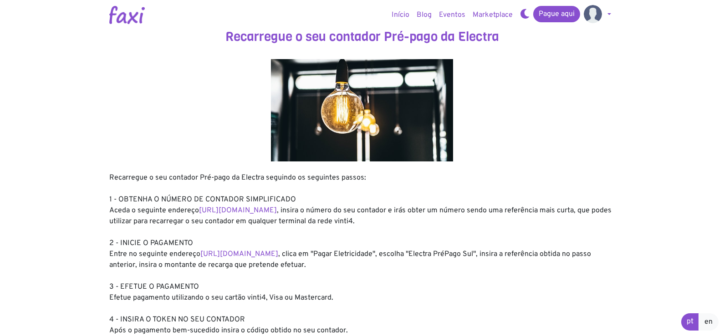  I want to click on a: Blog, so click(424, 15).